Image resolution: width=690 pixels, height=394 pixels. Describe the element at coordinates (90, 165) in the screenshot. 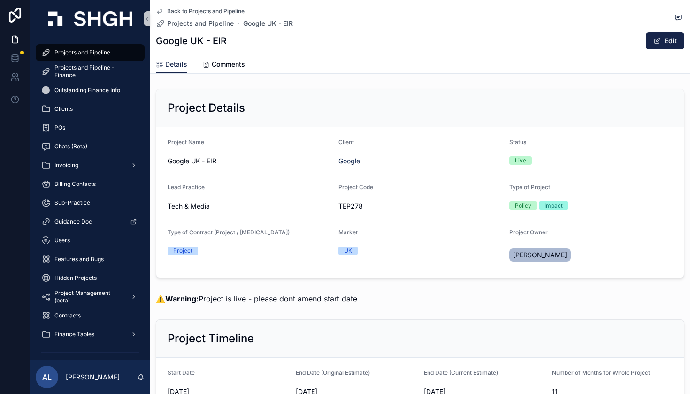

I see `a: Invoicing` at that location.